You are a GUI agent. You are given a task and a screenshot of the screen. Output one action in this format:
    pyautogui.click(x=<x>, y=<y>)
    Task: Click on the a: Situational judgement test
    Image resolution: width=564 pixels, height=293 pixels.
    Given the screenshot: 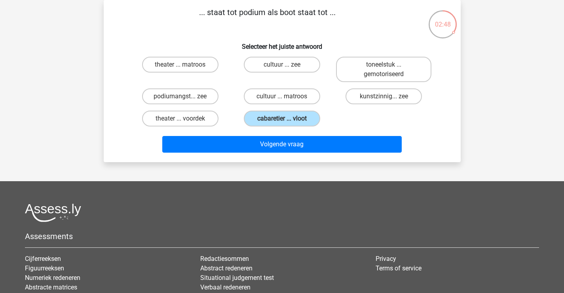 What is the action you would take?
    pyautogui.click(x=237, y=277)
    